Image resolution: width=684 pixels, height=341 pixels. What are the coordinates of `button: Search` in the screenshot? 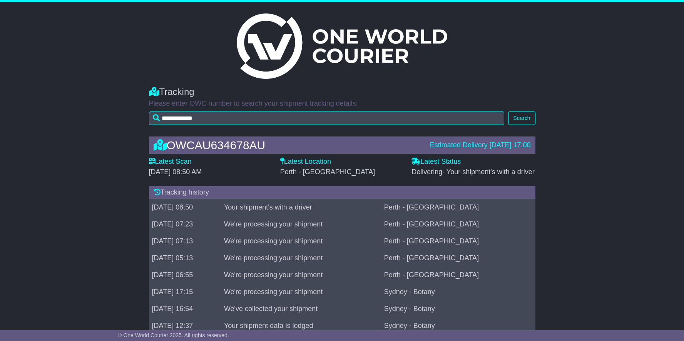 It's located at (522, 118).